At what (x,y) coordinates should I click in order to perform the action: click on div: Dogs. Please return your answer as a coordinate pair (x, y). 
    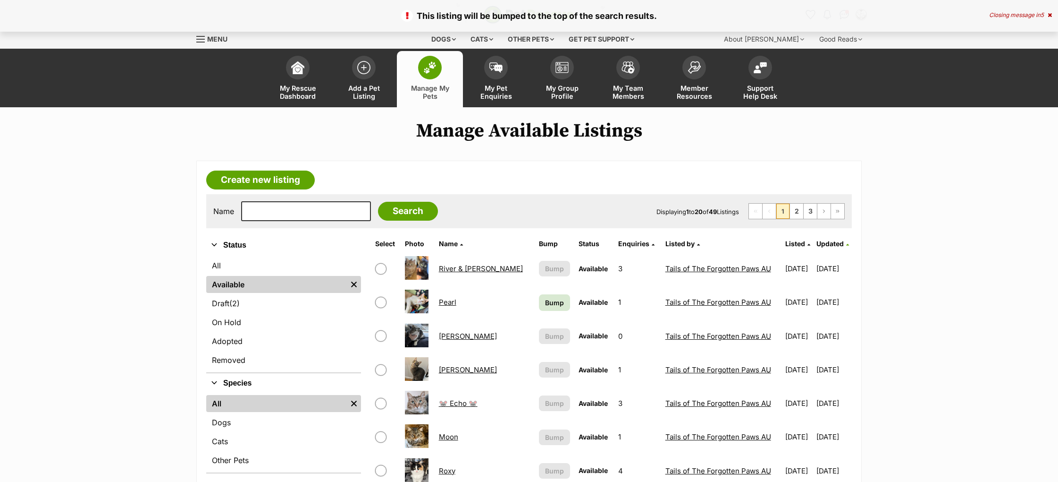
    Looking at the image, I should click on (444, 39).